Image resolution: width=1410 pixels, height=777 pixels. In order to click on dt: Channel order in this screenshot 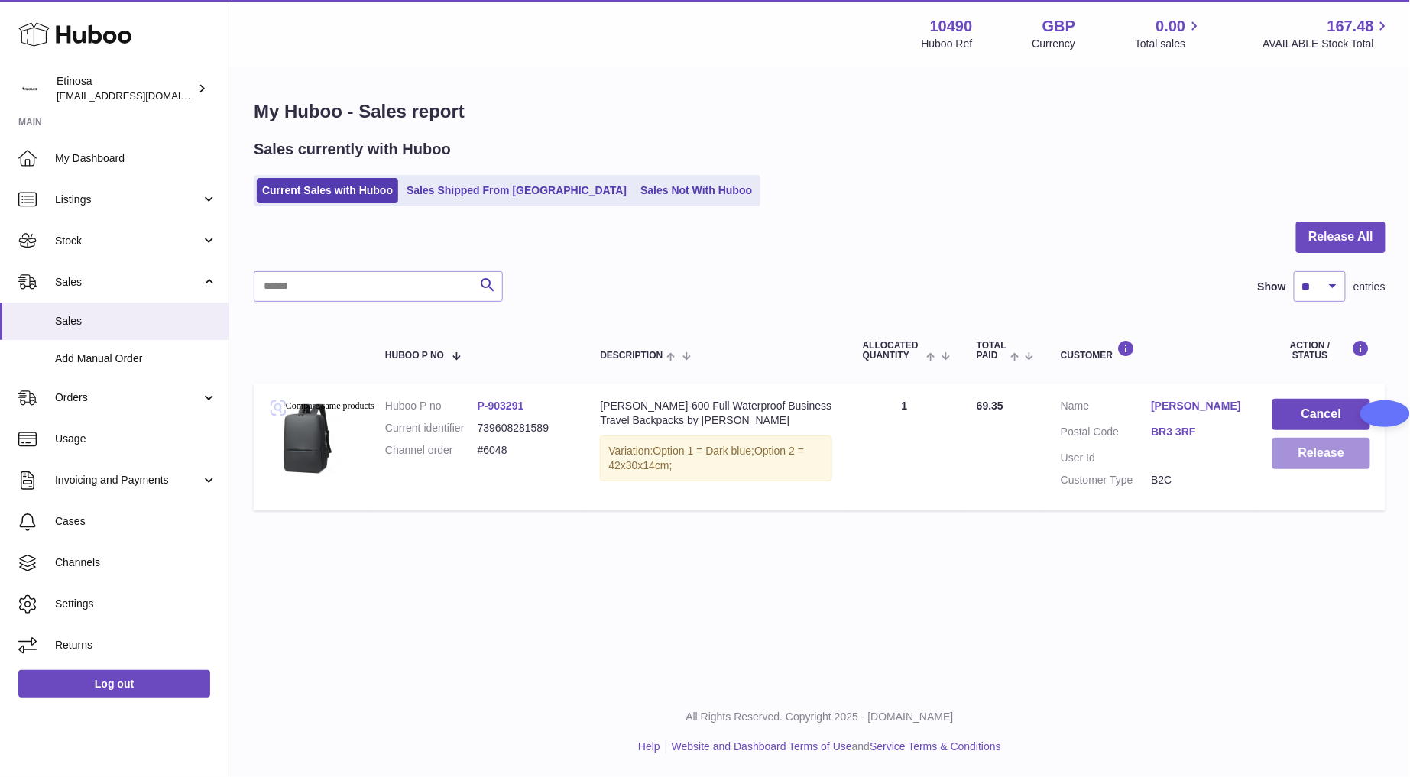, I will do `click(431, 450)`.